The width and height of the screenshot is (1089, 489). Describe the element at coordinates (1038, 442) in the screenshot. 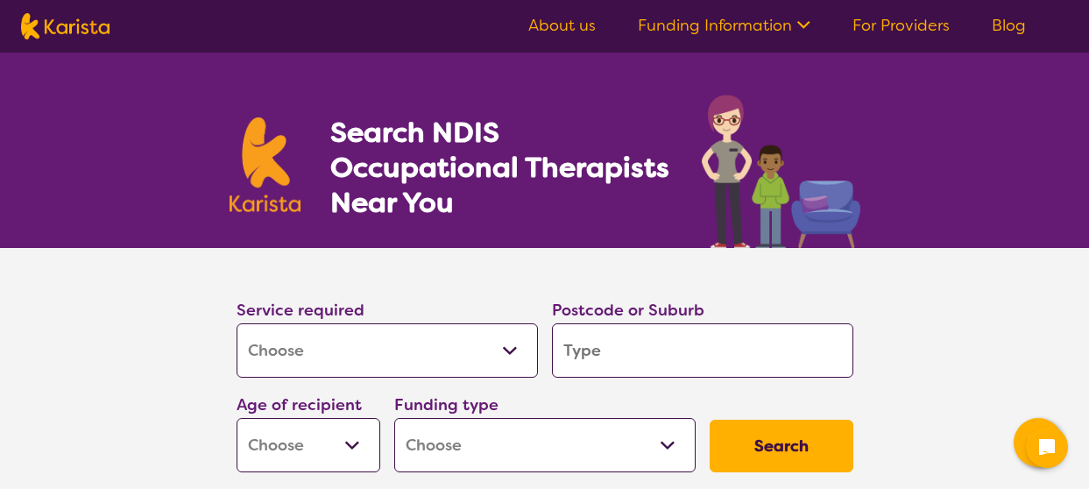

I see `button: Channel Menu` at that location.